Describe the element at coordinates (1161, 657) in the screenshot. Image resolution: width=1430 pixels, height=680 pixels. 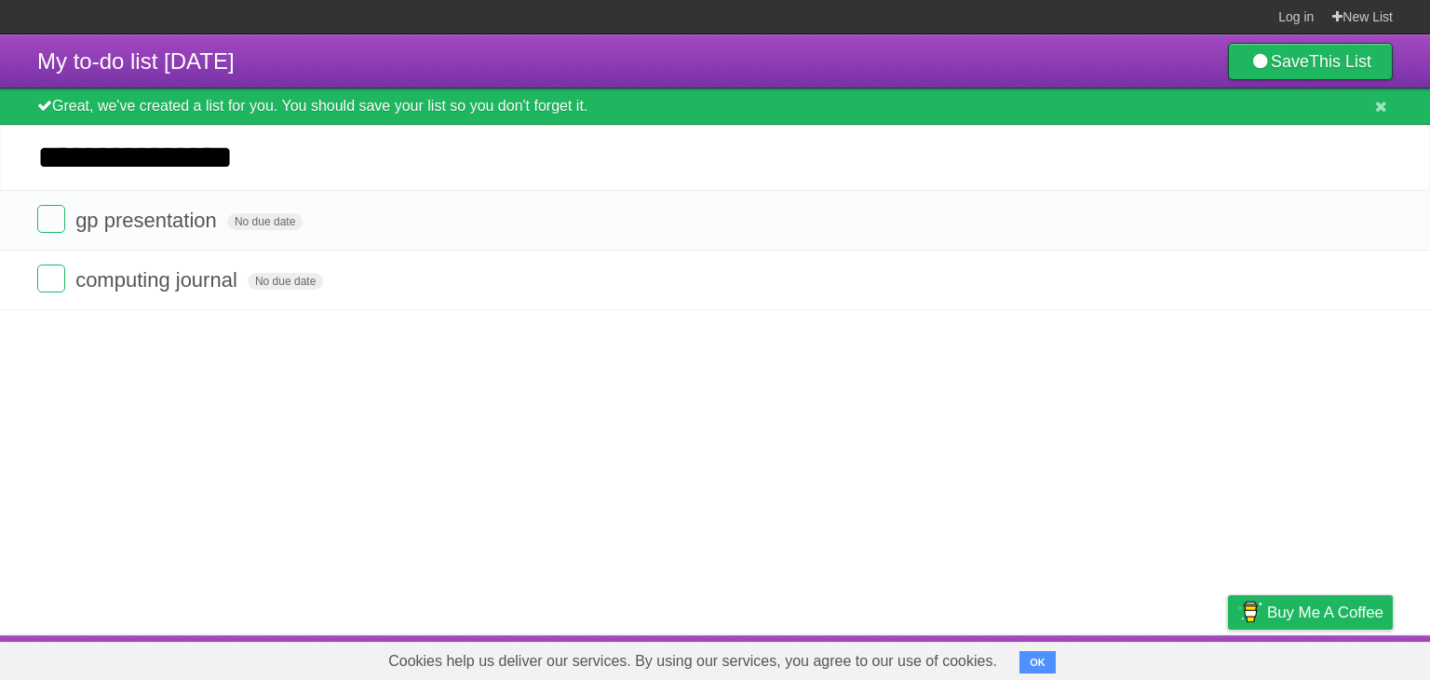
I see `a: Terms` at that location.